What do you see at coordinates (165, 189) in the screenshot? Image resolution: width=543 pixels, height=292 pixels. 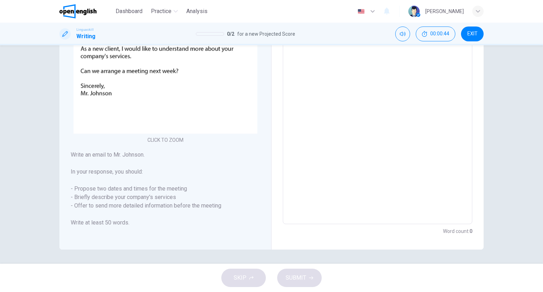 I see `h6: Write an email to Mr. Johnson. In your response, you should: - Propose two dates and times for th...` at bounding box center [165, 189].